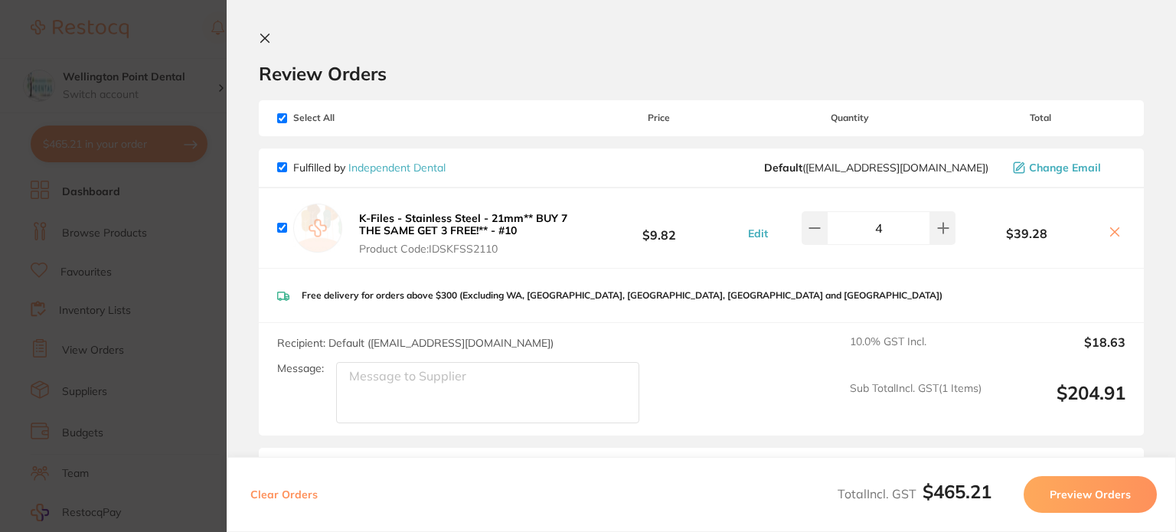  I want to click on b: $465.21, so click(957, 491).